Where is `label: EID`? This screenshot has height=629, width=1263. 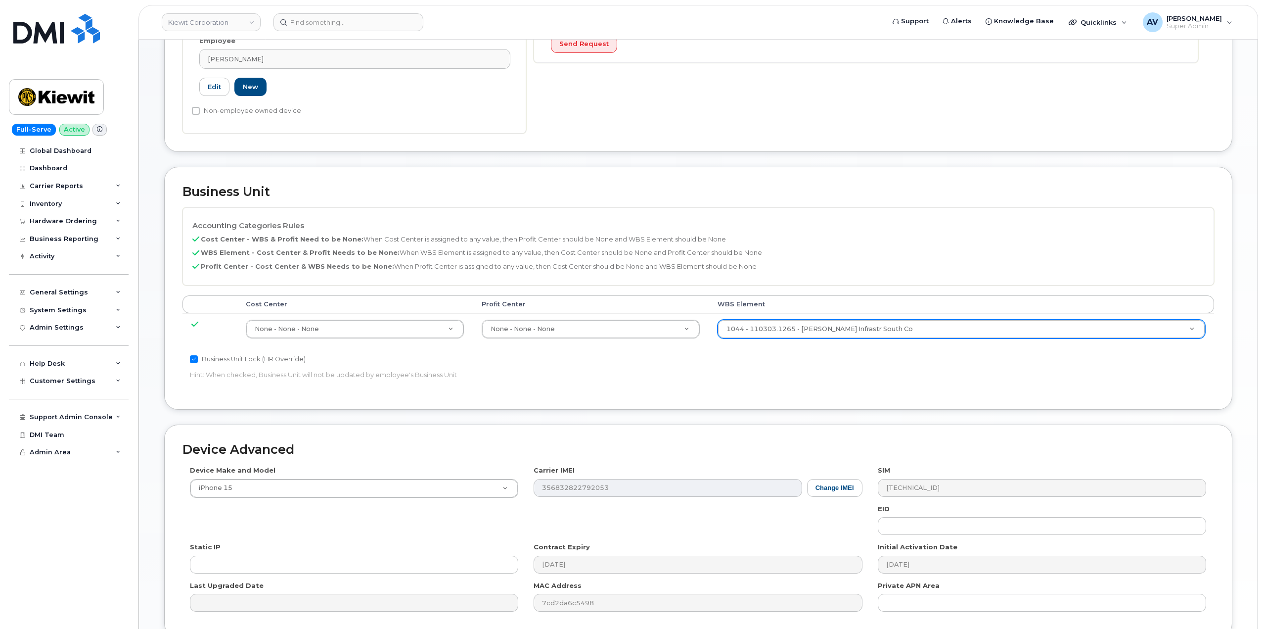 label: EID is located at coordinates (884, 508).